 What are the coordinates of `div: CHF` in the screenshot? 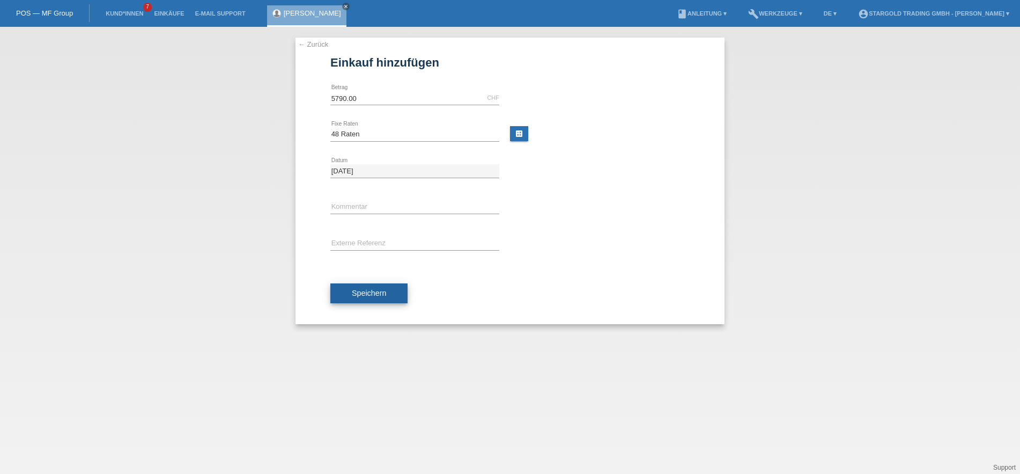 It's located at (493, 98).